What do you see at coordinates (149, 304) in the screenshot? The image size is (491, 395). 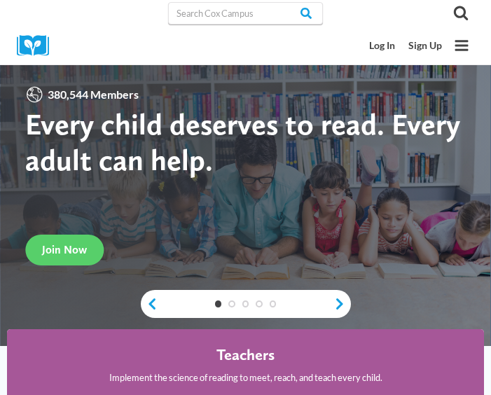 I see `a: previous` at bounding box center [149, 304].